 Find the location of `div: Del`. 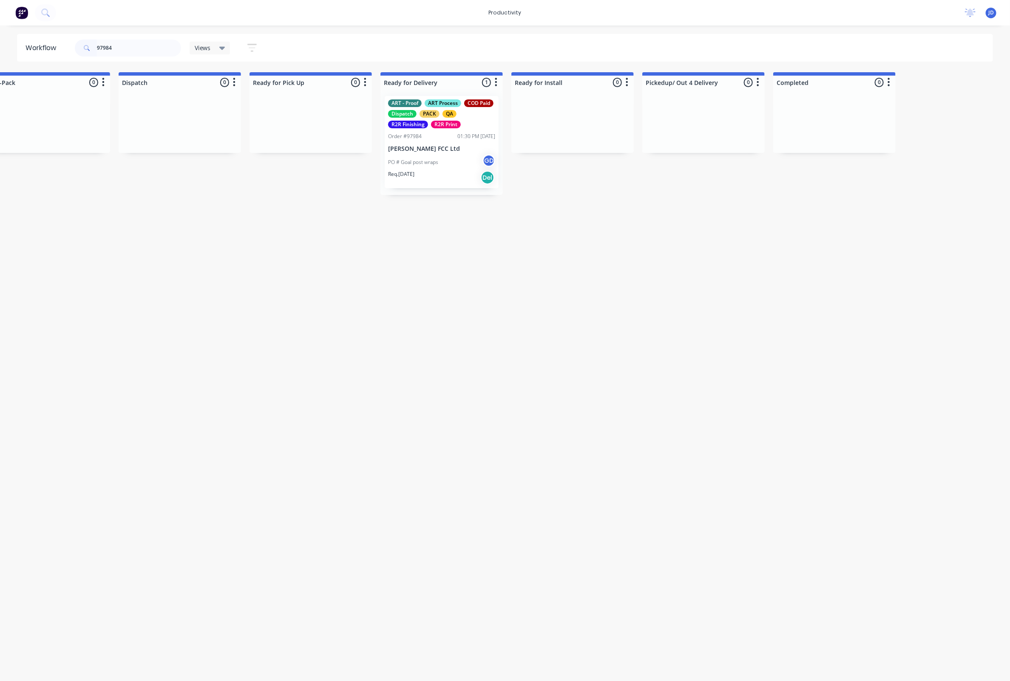

div: Del is located at coordinates (487, 178).